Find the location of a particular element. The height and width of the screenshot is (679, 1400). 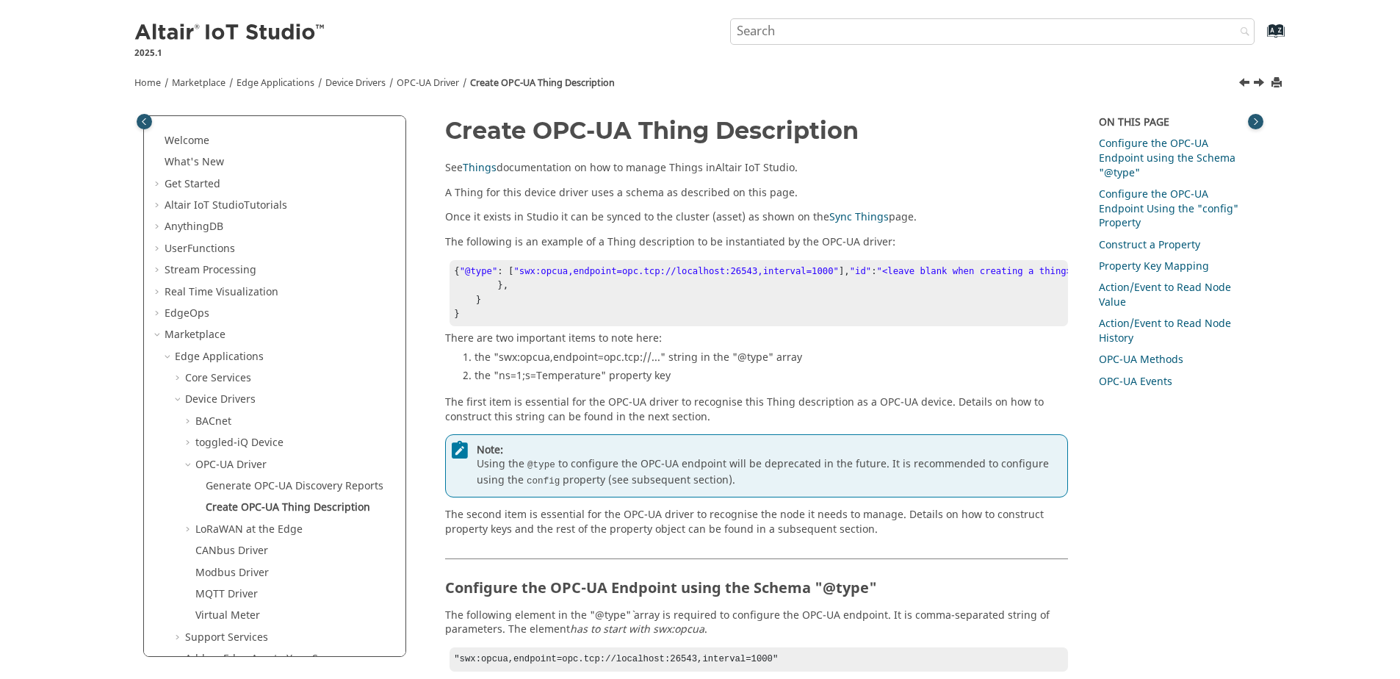

a: Support Services is located at coordinates (226, 637).